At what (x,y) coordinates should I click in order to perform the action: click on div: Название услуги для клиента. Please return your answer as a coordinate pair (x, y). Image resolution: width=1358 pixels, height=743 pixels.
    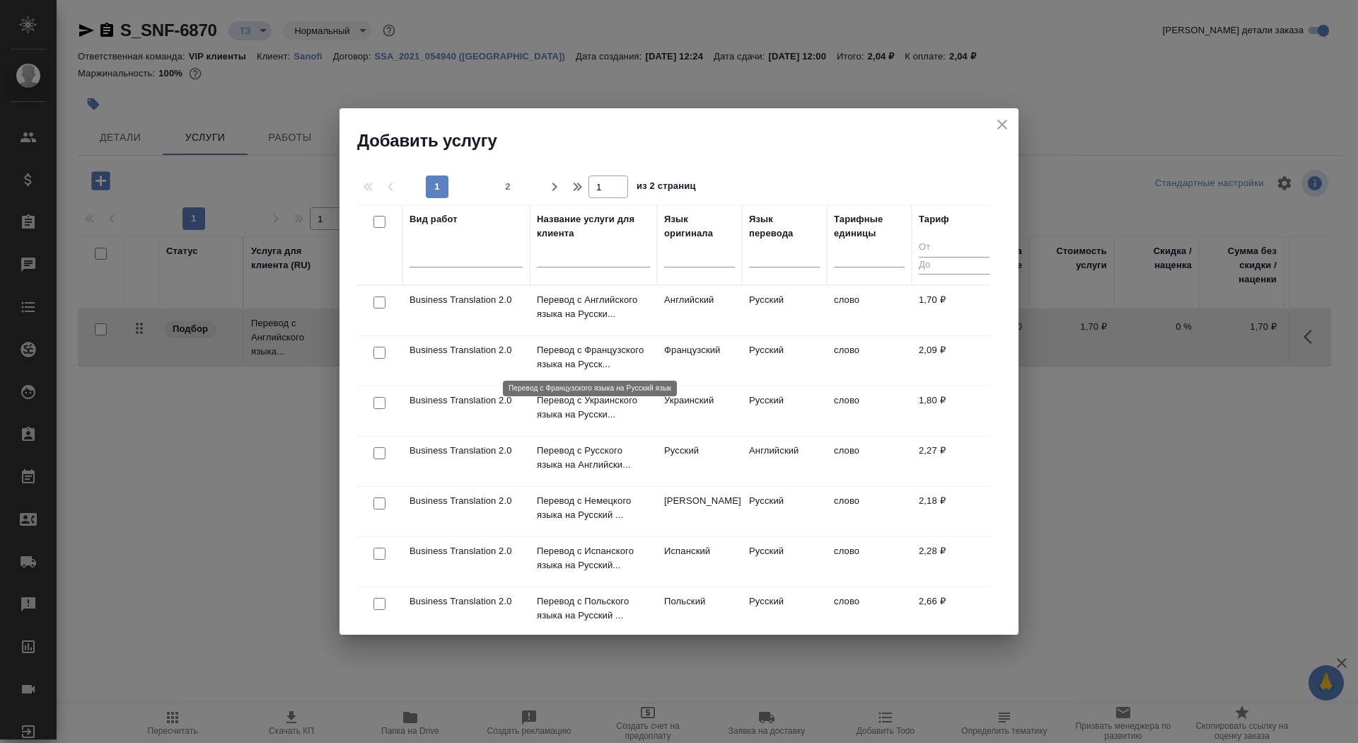
    Looking at the image, I should click on (593, 226).